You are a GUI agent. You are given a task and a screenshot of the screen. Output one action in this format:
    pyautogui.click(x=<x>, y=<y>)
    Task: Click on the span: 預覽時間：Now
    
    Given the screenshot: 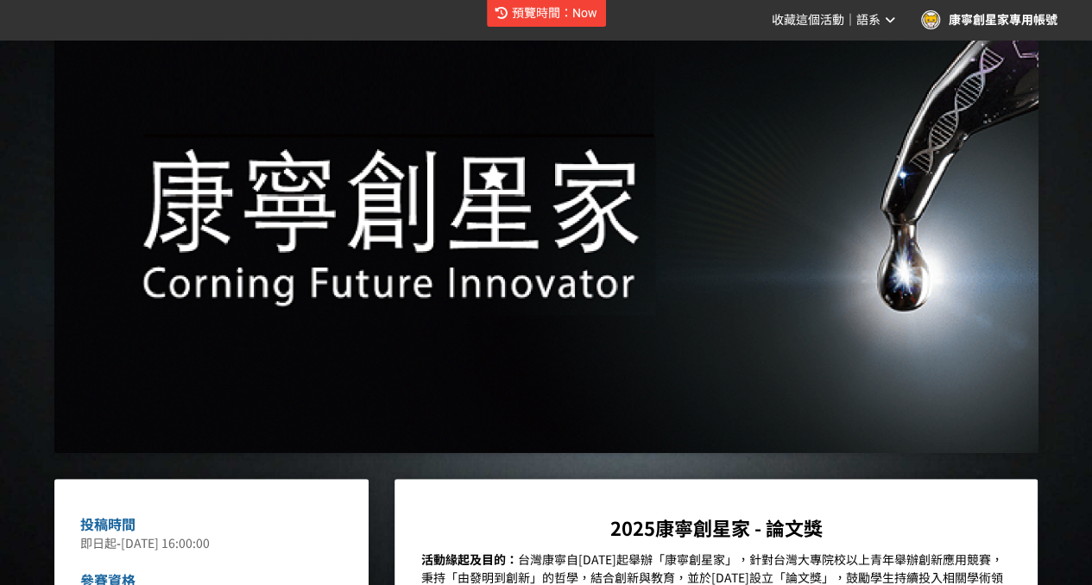 What is the action you would take?
    pyautogui.click(x=554, y=13)
    